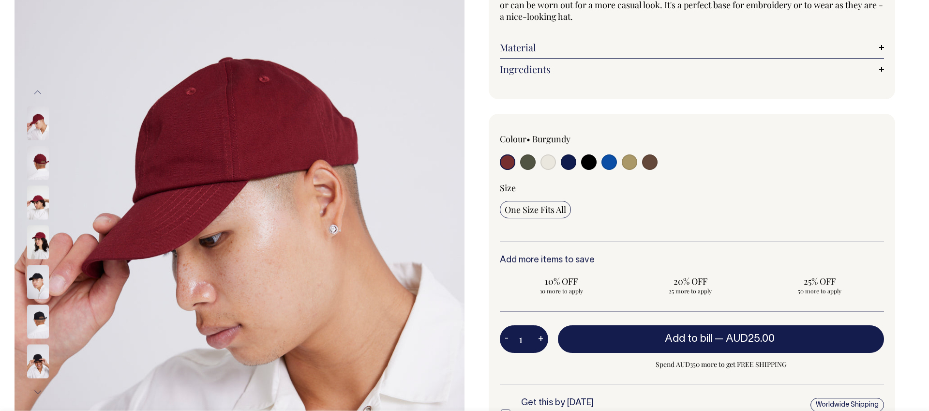 Image resolution: width=929 pixels, height=411 pixels. Describe the element at coordinates (750, 339) in the screenshot. I see `span: AUD25.00` at that location.